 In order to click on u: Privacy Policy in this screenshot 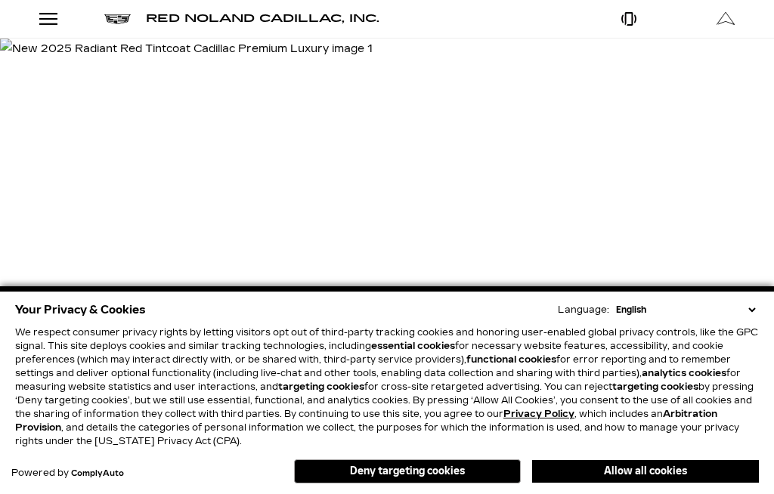, I will do `click(539, 414)`.